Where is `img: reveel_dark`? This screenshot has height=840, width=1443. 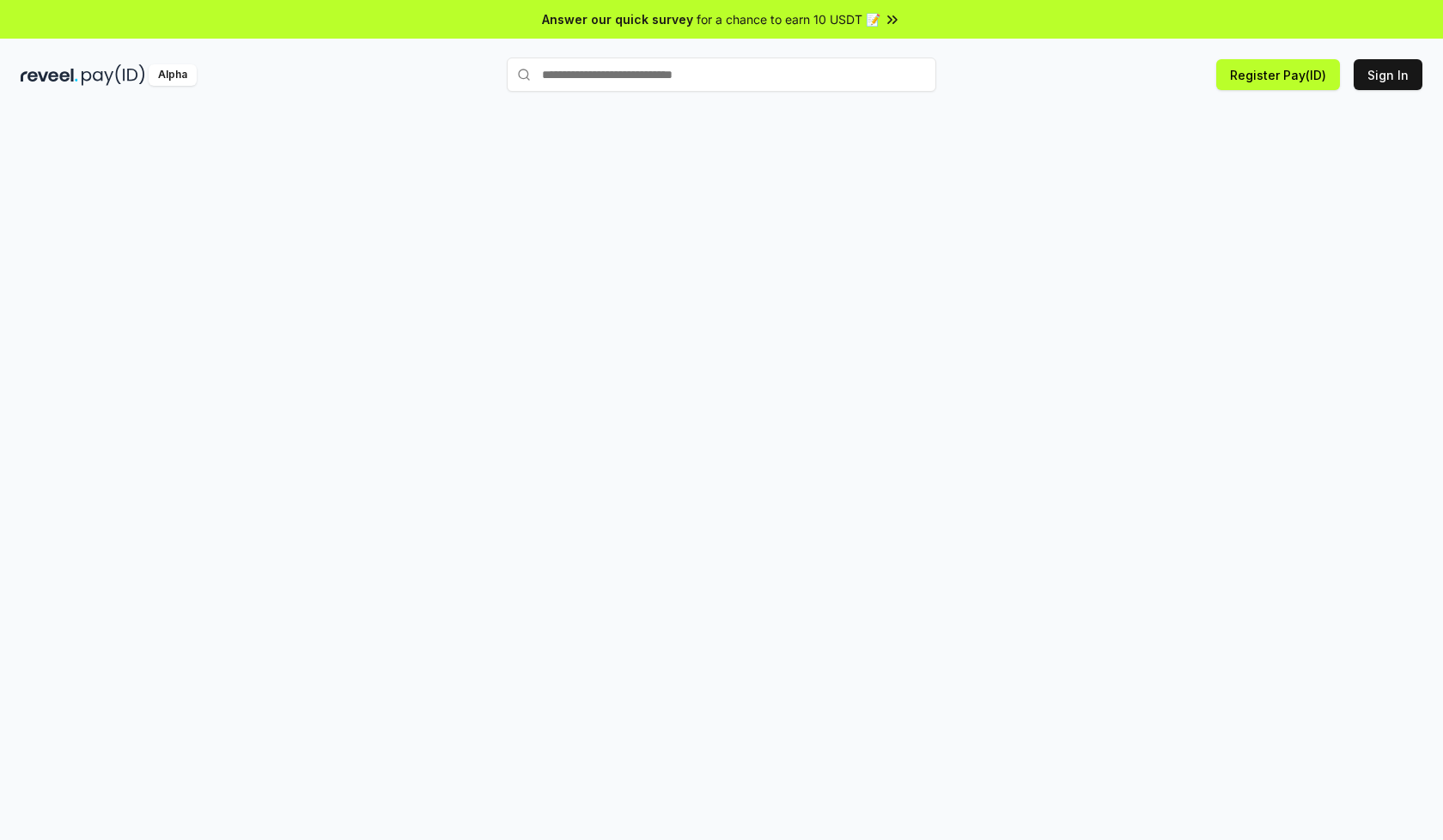
img: reveel_dark is located at coordinates (49, 75).